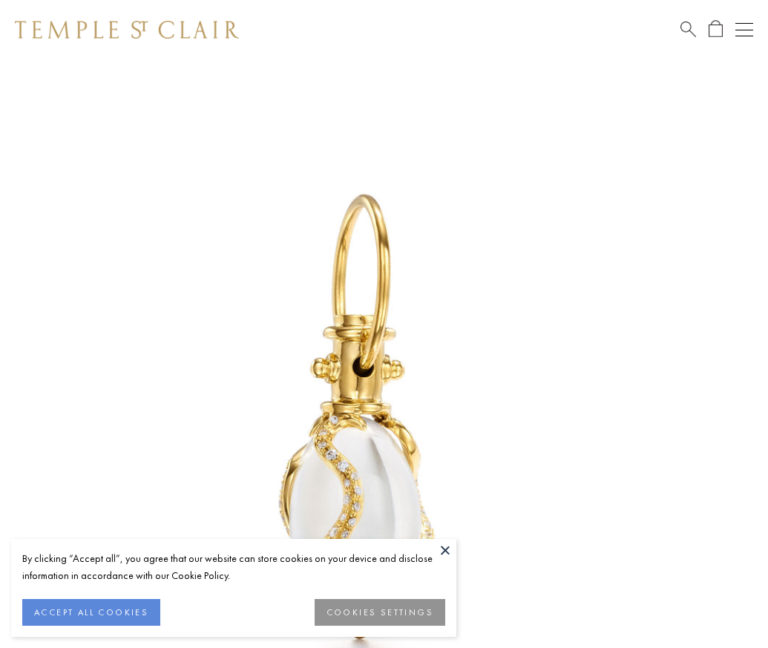 This screenshot has width=768, height=648. Describe the element at coordinates (380, 612) in the screenshot. I see `button: COOKIES SETTINGS` at that location.